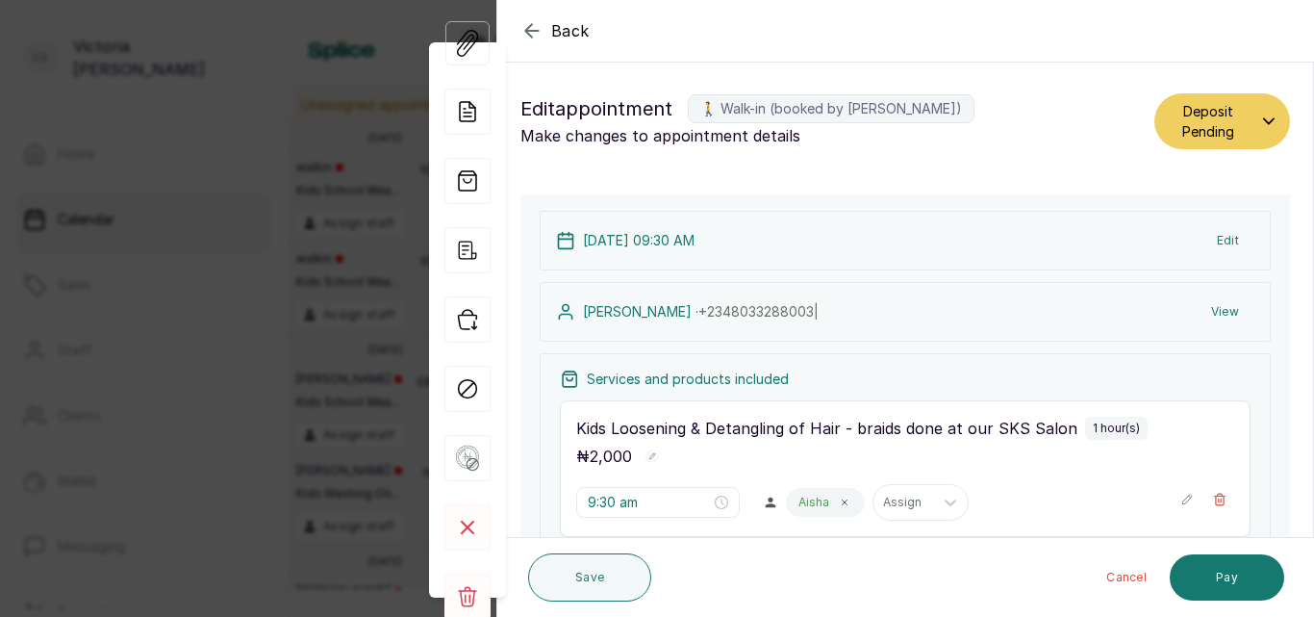 The image size is (1314, 617). I want to click on p: Services and products included, so click(688, 379).